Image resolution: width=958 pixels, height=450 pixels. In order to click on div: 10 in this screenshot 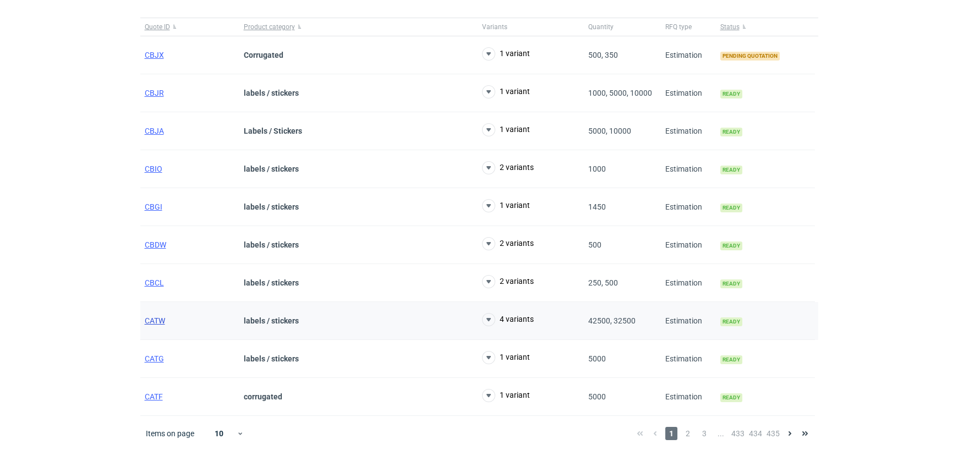, I will do `click(219, 433)`.